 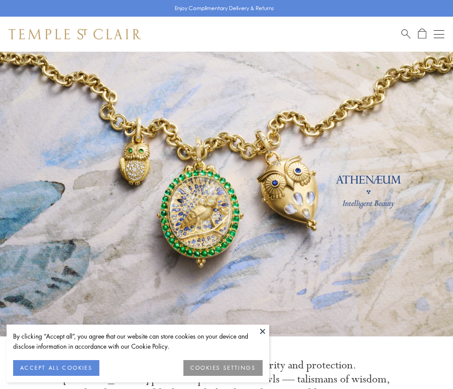 What do you see at coordinates (56, 368) in the screenshot?
I see `button: ACCEPT ALL COOKIES` at bounding box center [56, 368].